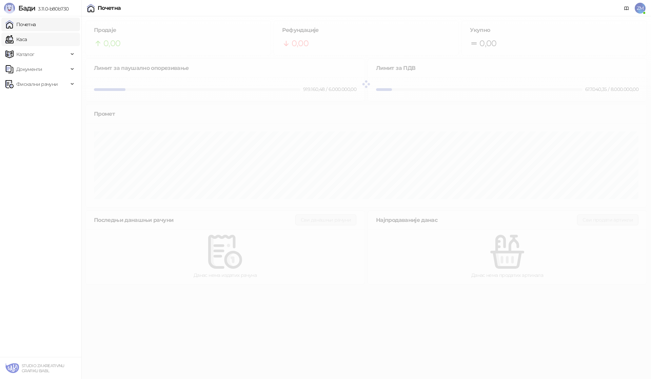 This screenshot has width=651, height=379. I want to click on span: Фискални рачуни, so click(37, 84).